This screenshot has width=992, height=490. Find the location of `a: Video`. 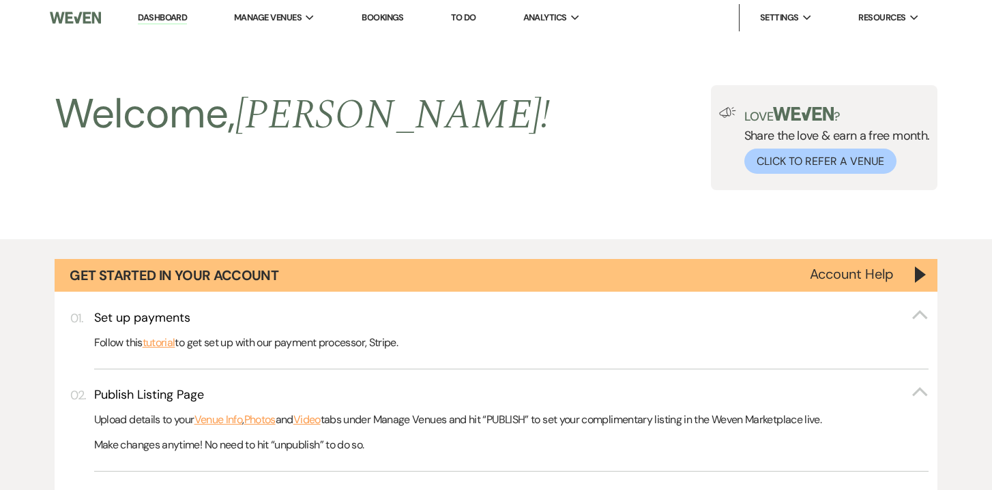

a: Video is located at coordinates (307, 420).